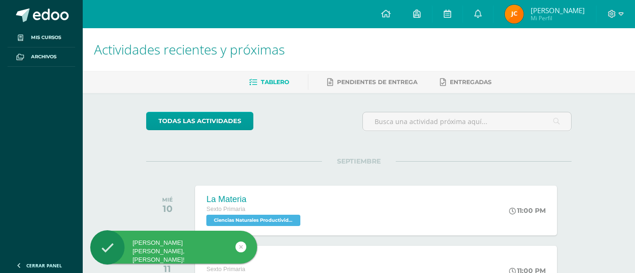 The height and width of the screenshot is (273, 635). Describe the element at coordinates (359, 161) in the screenshot. I see `span: SEPTIEMBRE` at that location.